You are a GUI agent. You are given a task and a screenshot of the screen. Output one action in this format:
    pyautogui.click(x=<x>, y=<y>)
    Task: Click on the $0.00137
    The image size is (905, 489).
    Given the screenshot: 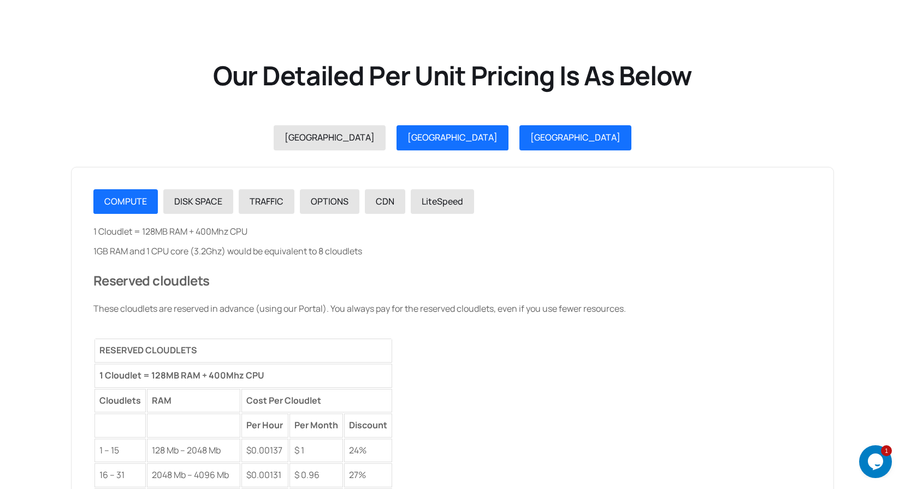 What is the action you would take?
    pyautogui.click(x=264, y=450)
    